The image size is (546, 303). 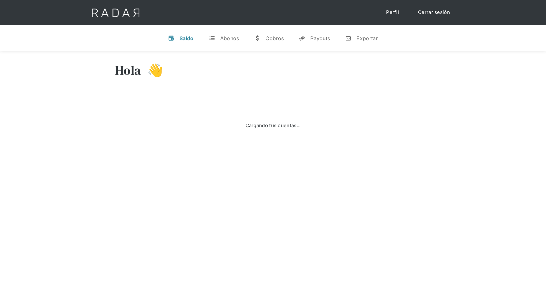 What do you see at coordinates (230, 38) in the screenshot?
I see `div: Abonos` at bounding box center [230, 38].